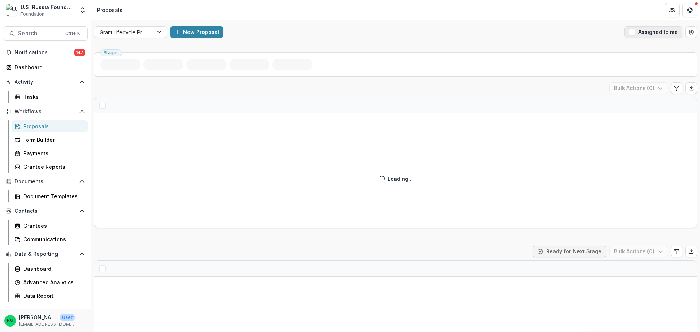  Describe the element at coordinates (50, 153) in the screenshot. I see `a: Payments` at that location.